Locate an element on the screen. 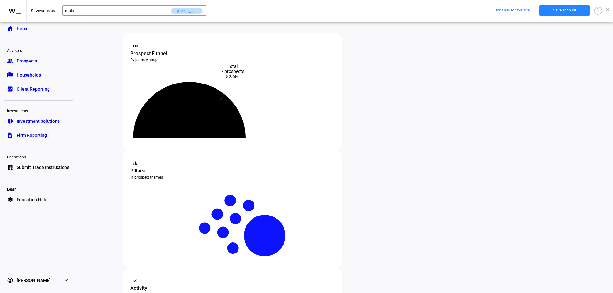  span: Investment Solutions is located at coordinates (38, 121).